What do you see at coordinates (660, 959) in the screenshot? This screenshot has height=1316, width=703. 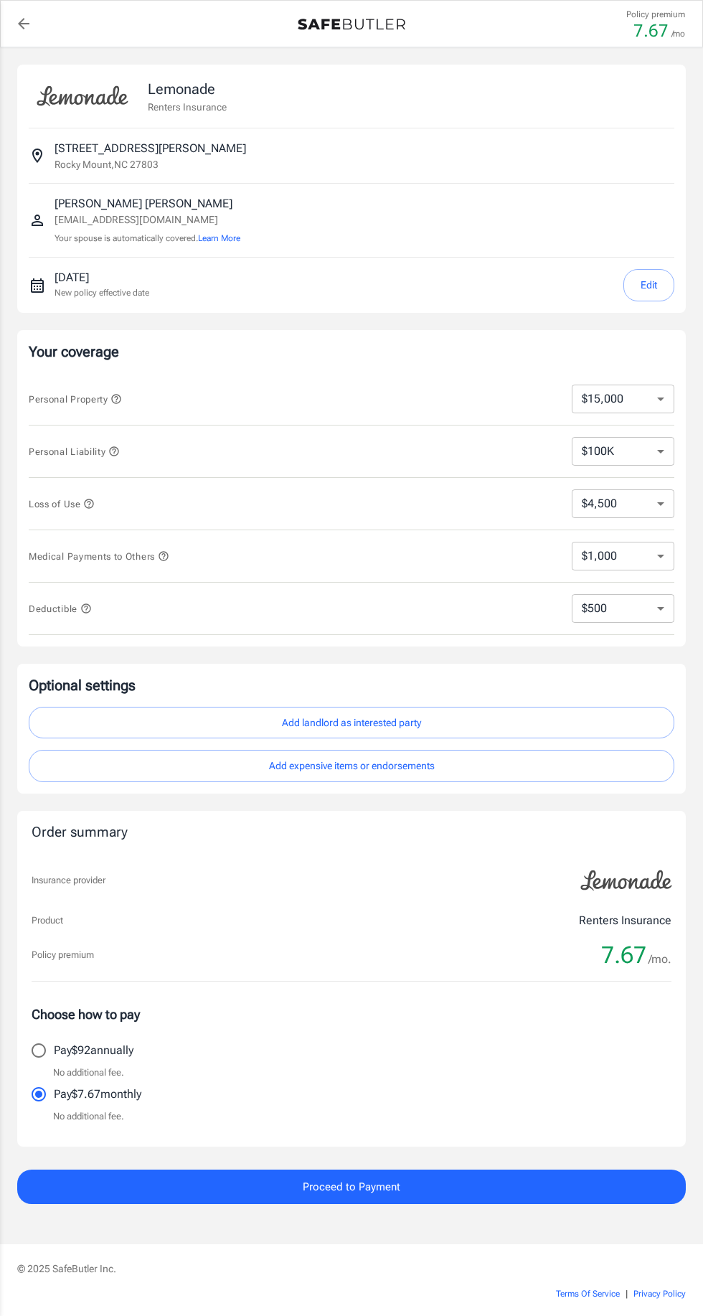 I see `span: /mo.` at bounding box center [660, 959].